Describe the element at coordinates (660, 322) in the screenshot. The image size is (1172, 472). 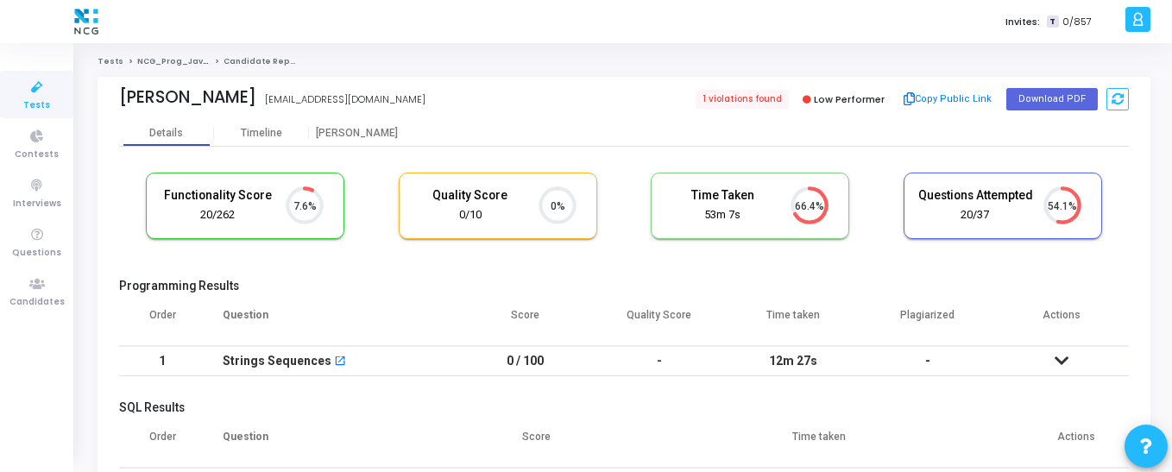
I see `th: Quality Score` at that location.